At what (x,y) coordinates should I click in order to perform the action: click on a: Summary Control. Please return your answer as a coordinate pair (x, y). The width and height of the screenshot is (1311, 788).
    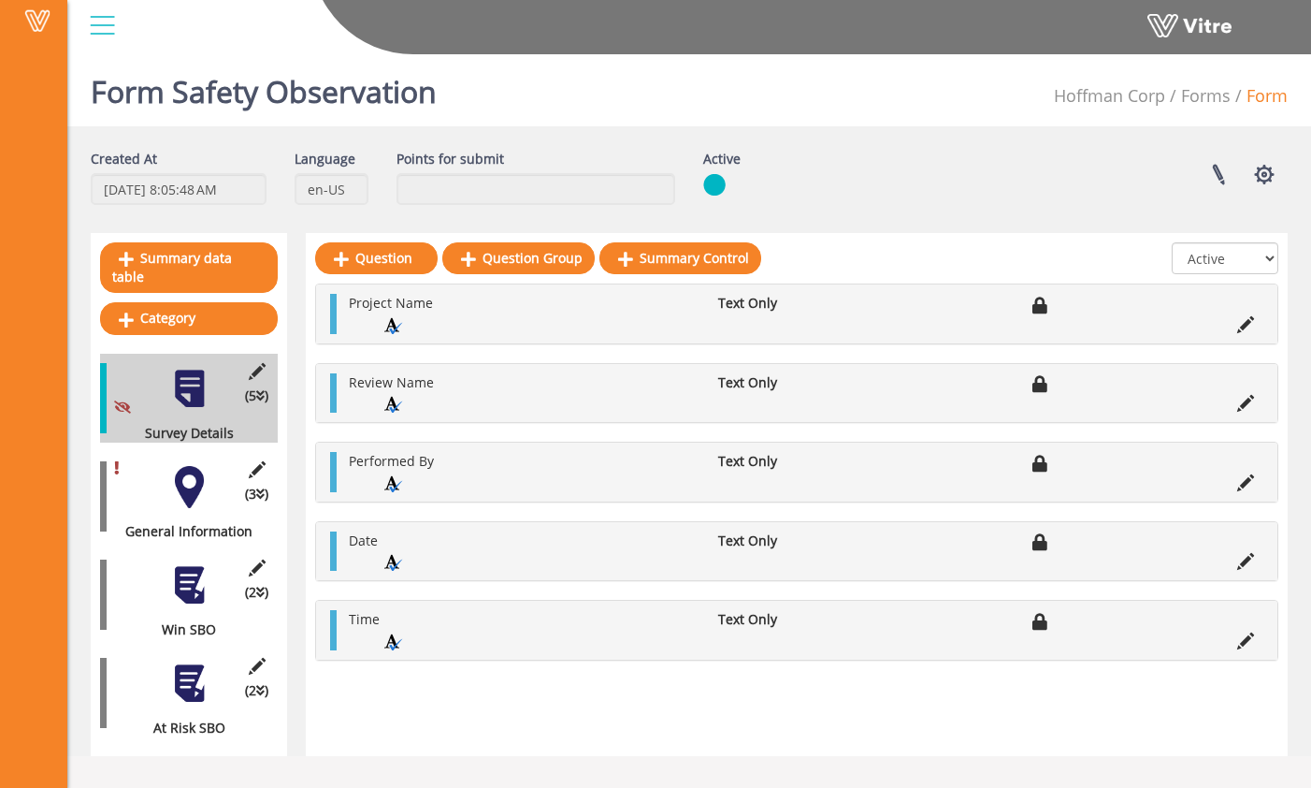
    Looking at the image, I should click on (680, 258).